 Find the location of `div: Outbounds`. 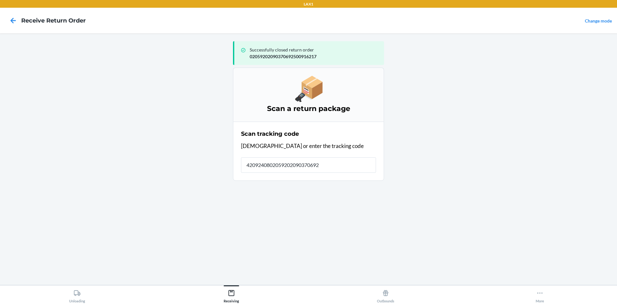

div: Outbounds is located at coordinates (386, 295).